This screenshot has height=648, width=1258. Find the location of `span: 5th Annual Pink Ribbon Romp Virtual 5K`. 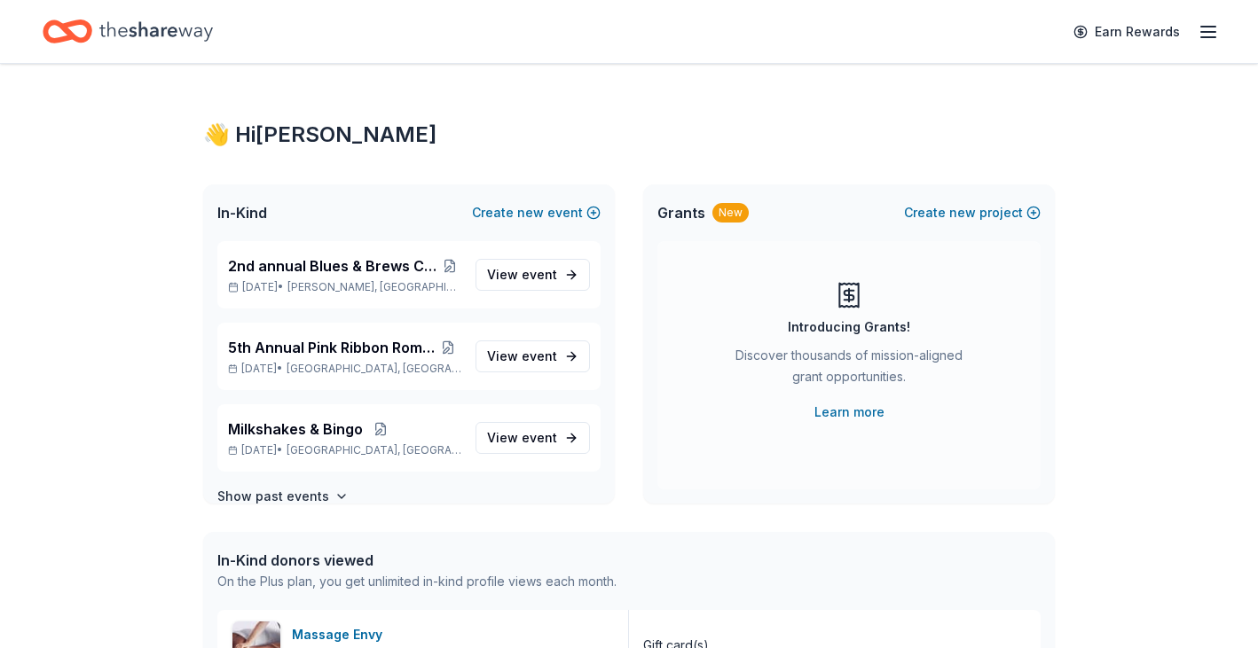

span: 5th Annual Pink Ribbon Romp Virtual 5K is located at coordinates (331, 348).